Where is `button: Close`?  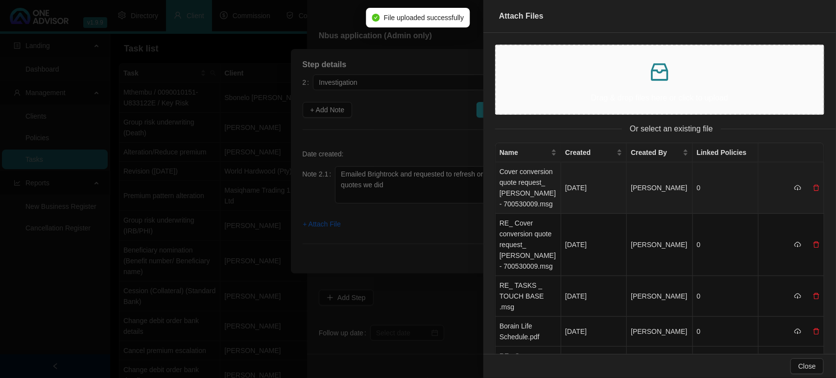
button: Close is located at coordinates (807, 366).